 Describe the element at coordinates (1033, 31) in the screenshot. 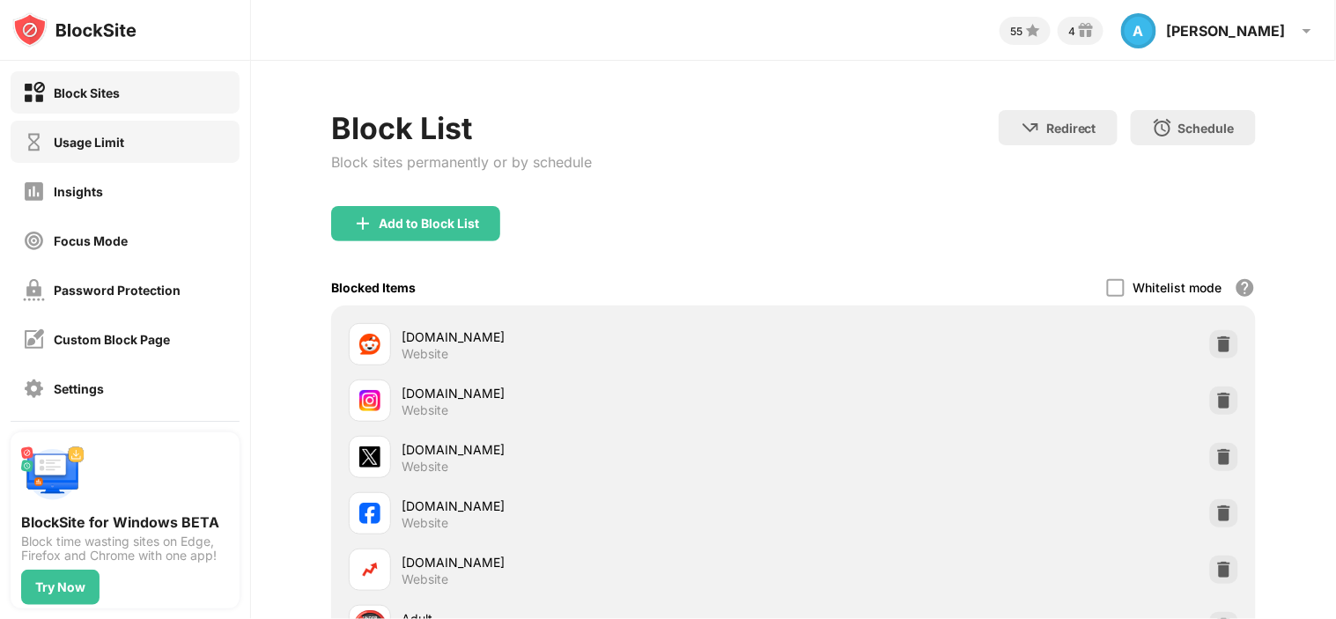

I see `img: points-small.svg` at that location.